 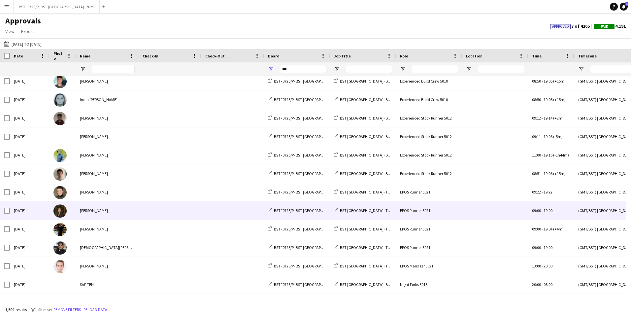 I want to click on img: Amy Mauvan, so click(x=60, y=266).